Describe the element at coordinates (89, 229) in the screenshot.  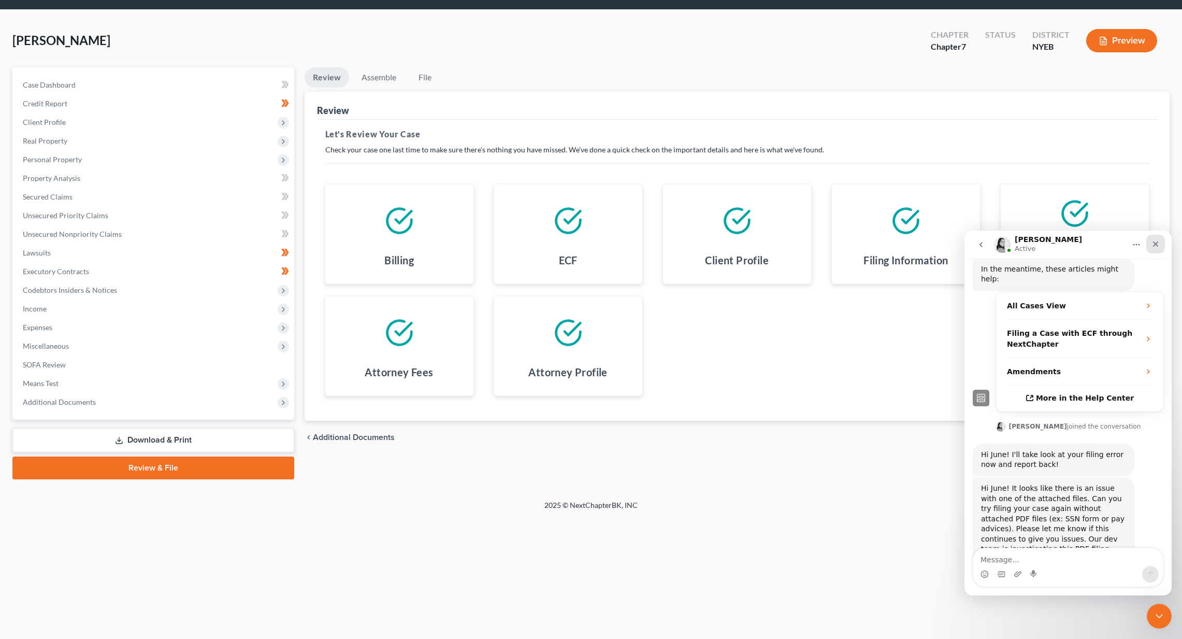
I see `div: Hi June! I'll take look at your filing error now and report back!` at that location.